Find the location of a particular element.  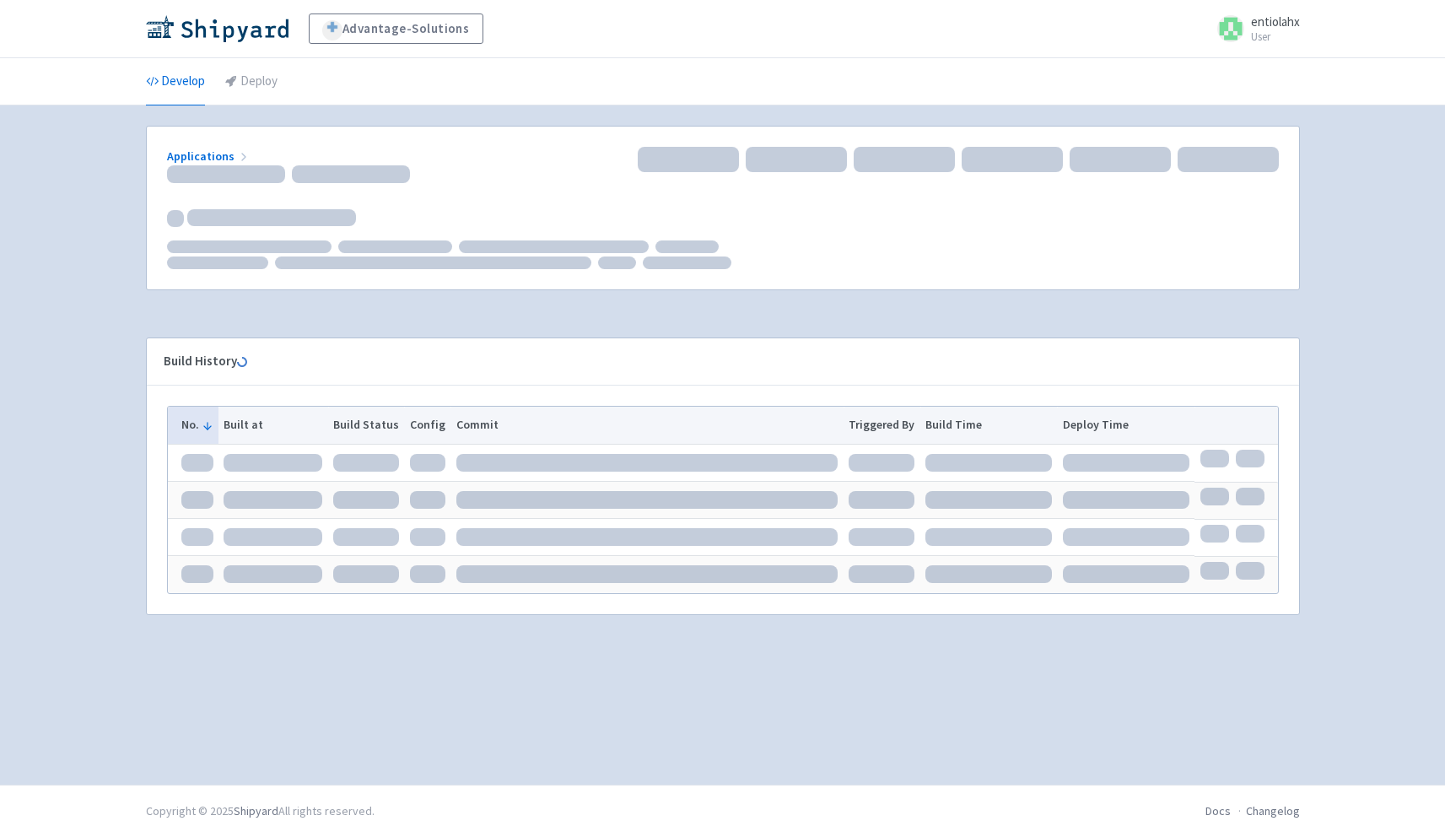

div: Copyright © 2025 All rights reserved. is located at coordinates (260, 811).